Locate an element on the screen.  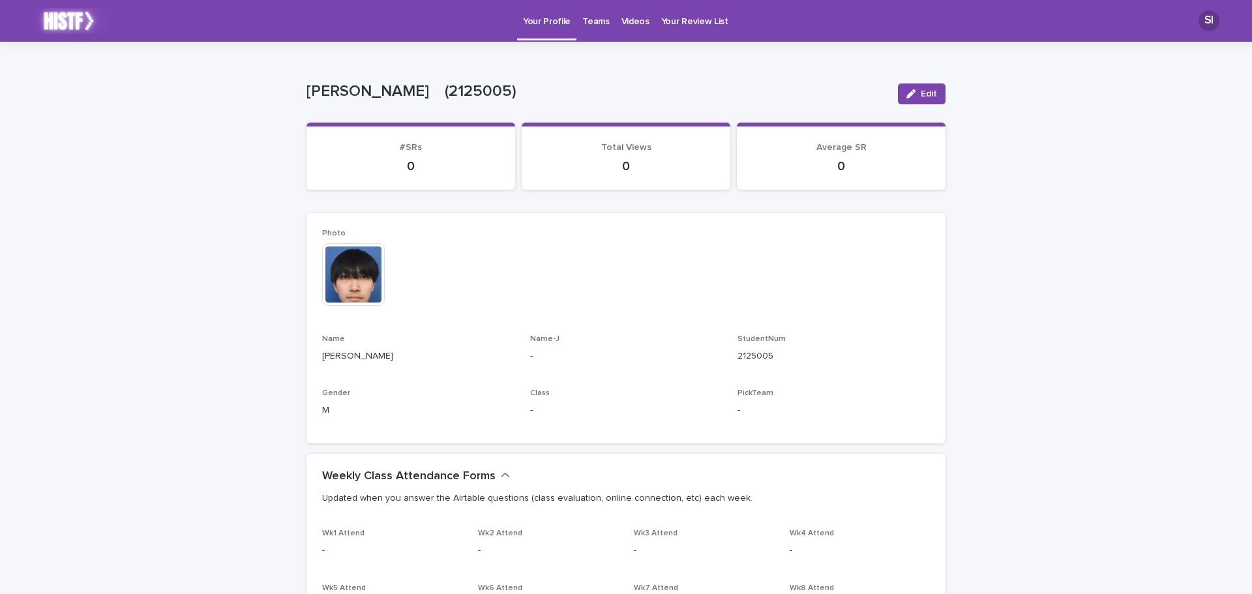
span: StudentNum is located at coordinates (761, 339).